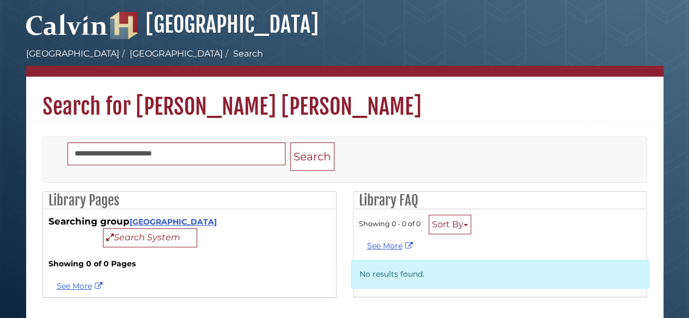 The image size is (689, 318). I want to click on img: Calvin, so click(67, 24).